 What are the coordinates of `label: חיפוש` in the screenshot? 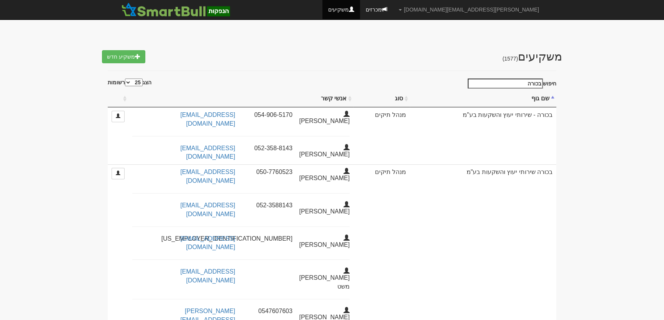 It's located at (511, 84).